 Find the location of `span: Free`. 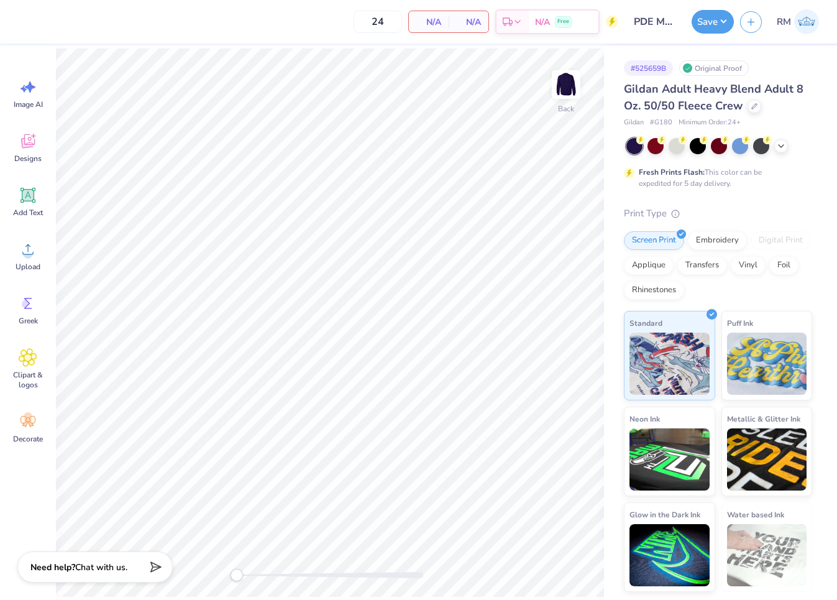

span: Free is located at coordinates (563, 22).